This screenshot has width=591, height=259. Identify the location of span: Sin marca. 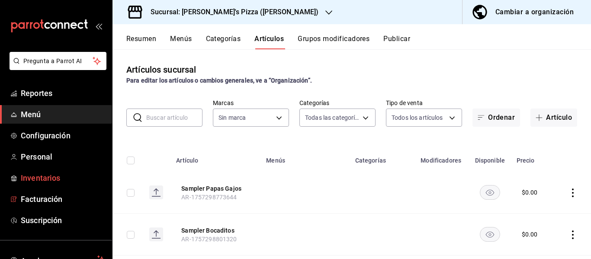
(232, 118).